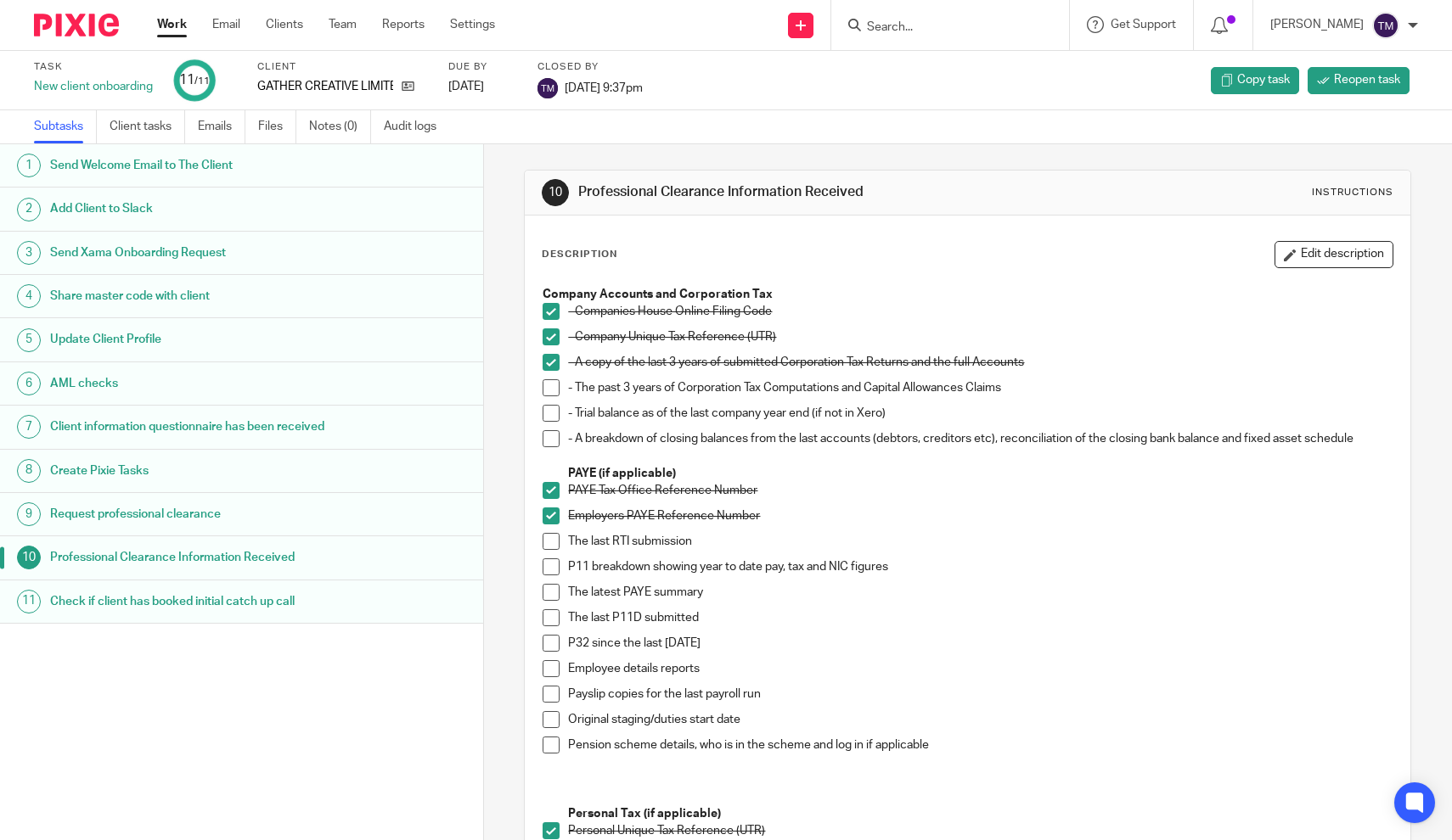  Describe the element at coordinates (65, 126) in the screenshot. I see `a: Subtasks` at that location.